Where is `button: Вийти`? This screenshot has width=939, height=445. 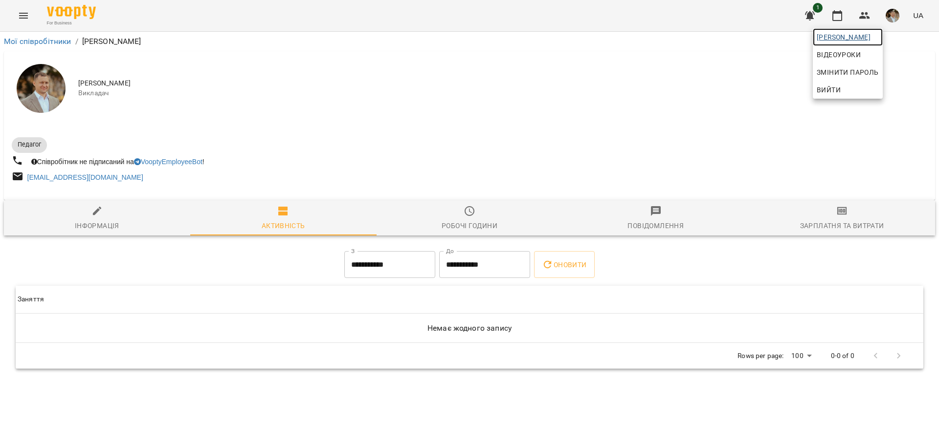 button: Вийти is located at coordinates (847, 90).